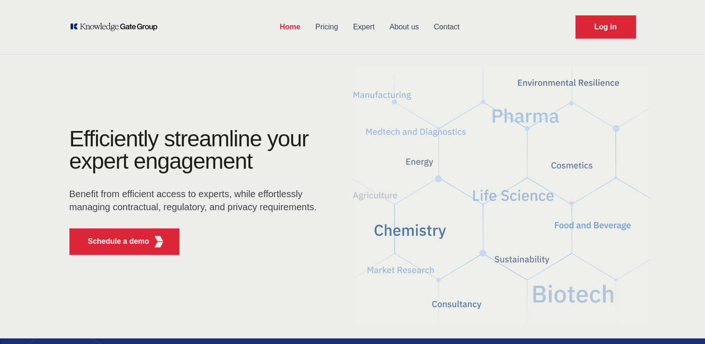 The image size is (705, 344). What do you see at coordinates (404, 27) in the screenshot?
I see `a: About us` at bounding box center [404, 27].